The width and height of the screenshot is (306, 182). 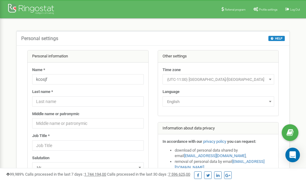 I want to click on h5: Personal settings, so click(x=40, y=39).